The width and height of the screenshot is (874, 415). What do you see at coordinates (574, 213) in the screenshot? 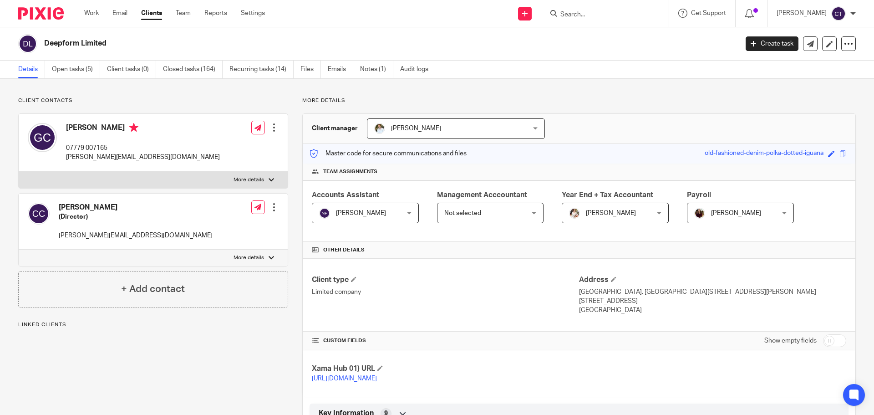
I see `img: Kayleigh%20Henson.jpeg` at bounding box center [574, 213].